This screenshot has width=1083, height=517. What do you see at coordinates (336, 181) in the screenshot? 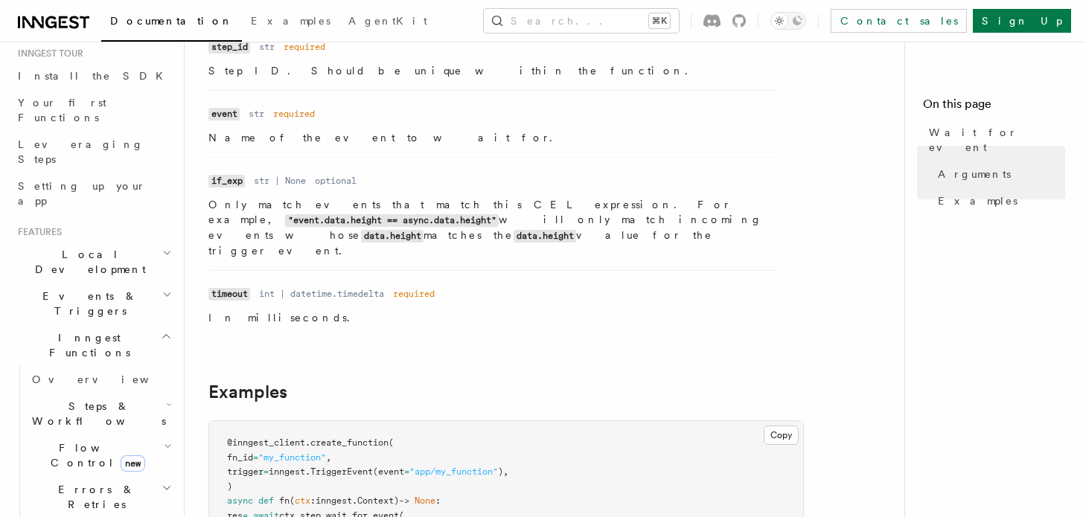
I see `dd: optional` at bounding box center [336, 181].